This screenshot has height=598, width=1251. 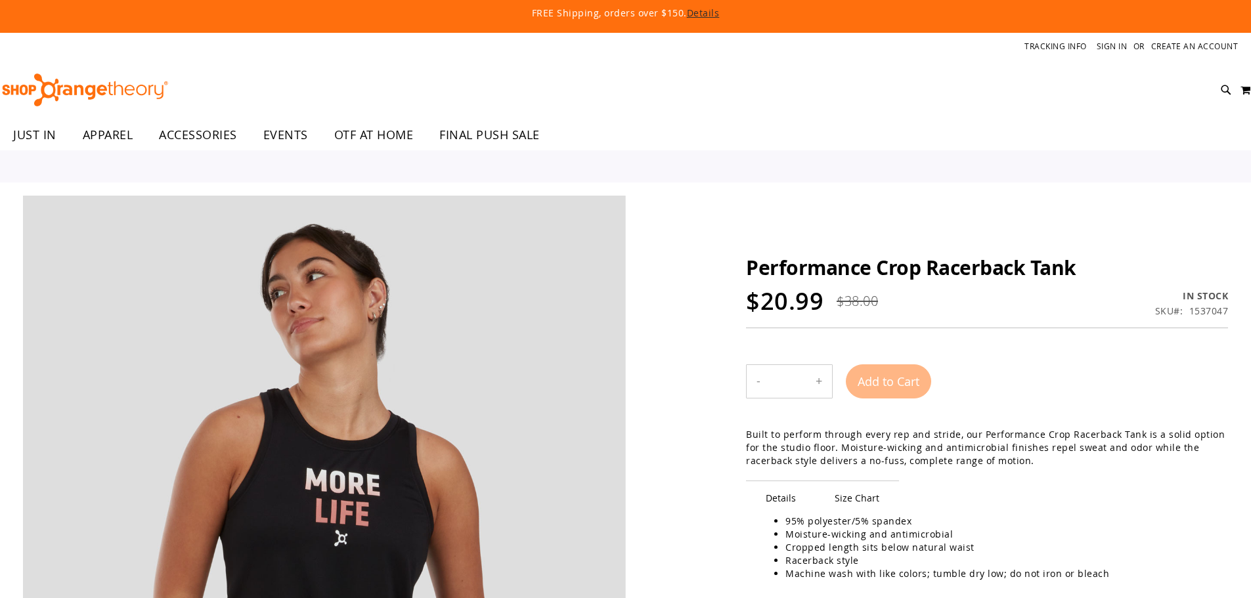 I want to click on span: APPAREL, so click(x=108, y=135).